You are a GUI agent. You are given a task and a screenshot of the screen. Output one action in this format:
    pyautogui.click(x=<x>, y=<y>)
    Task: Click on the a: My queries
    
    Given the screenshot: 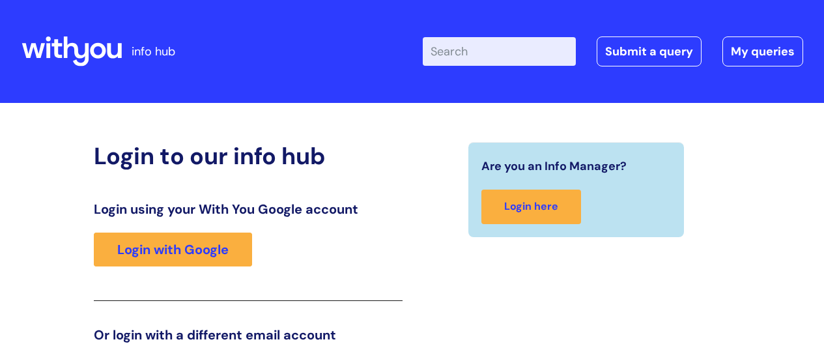 What is the action you would take?
    pyautogui.click(x=763, y=51)
    